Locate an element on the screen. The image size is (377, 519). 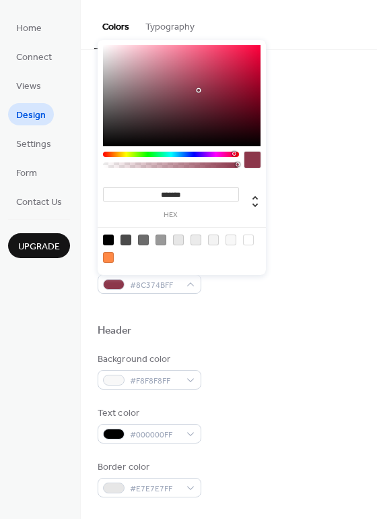
div: rgb(0, 0, 0) is located at coordinates (108, 240).